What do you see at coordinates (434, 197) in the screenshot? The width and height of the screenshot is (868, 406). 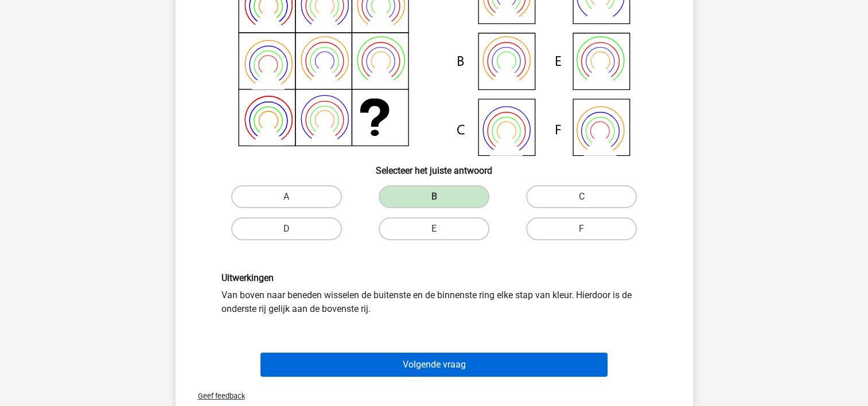 I see `label: B` at bounding box center [434, 197].